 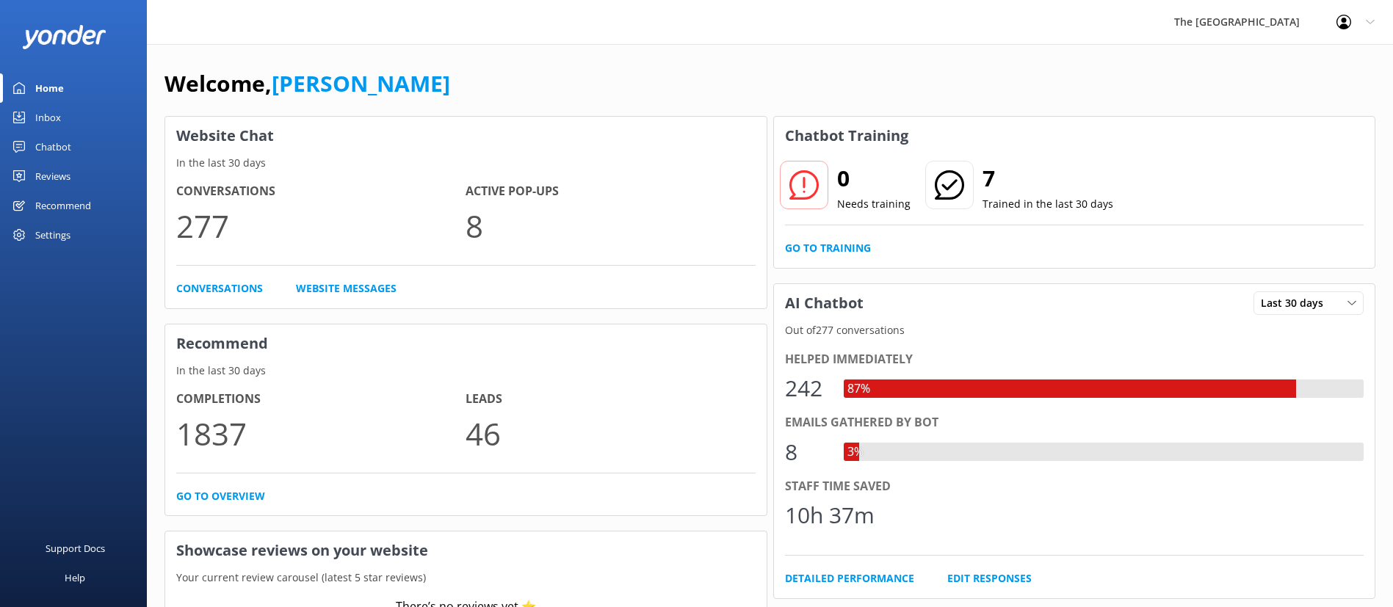 What do you see at coordinates (856, 452) in the screenshot?
I see `div: 3%` at bounding box center [856, 452].